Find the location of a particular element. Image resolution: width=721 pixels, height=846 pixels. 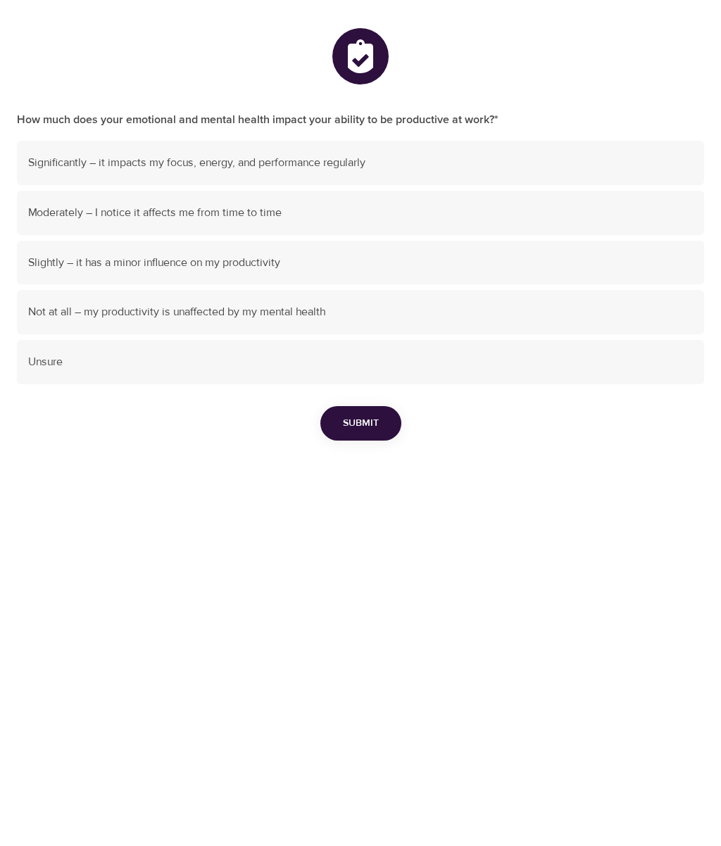

span: Not at all – my productivity is unaffected by my mental health is located at coordinates (360, 312).